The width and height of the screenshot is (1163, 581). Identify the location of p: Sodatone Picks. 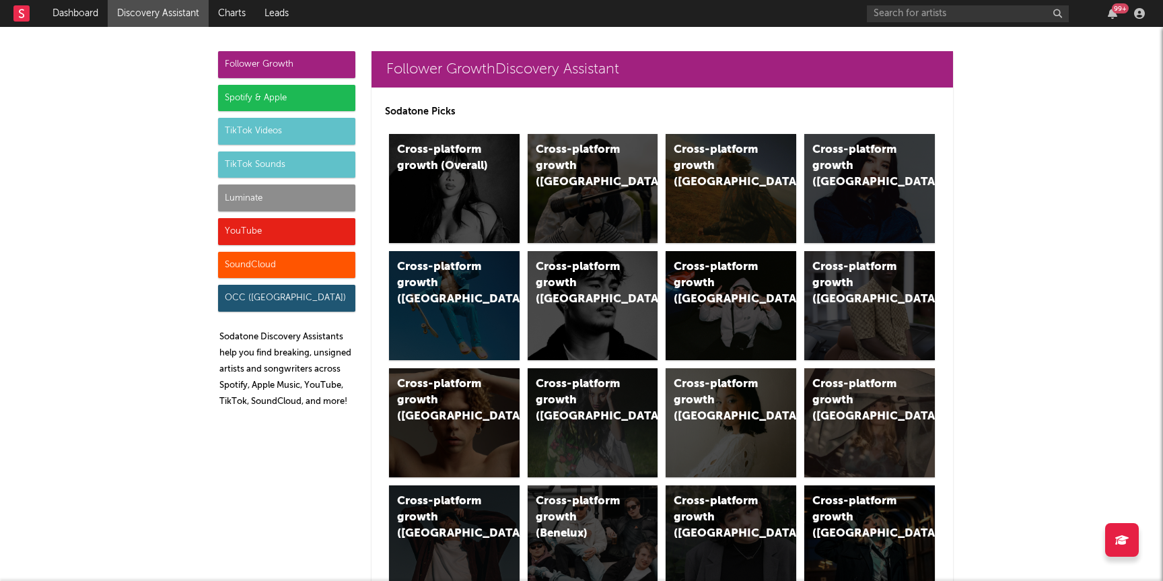
(662, 112).